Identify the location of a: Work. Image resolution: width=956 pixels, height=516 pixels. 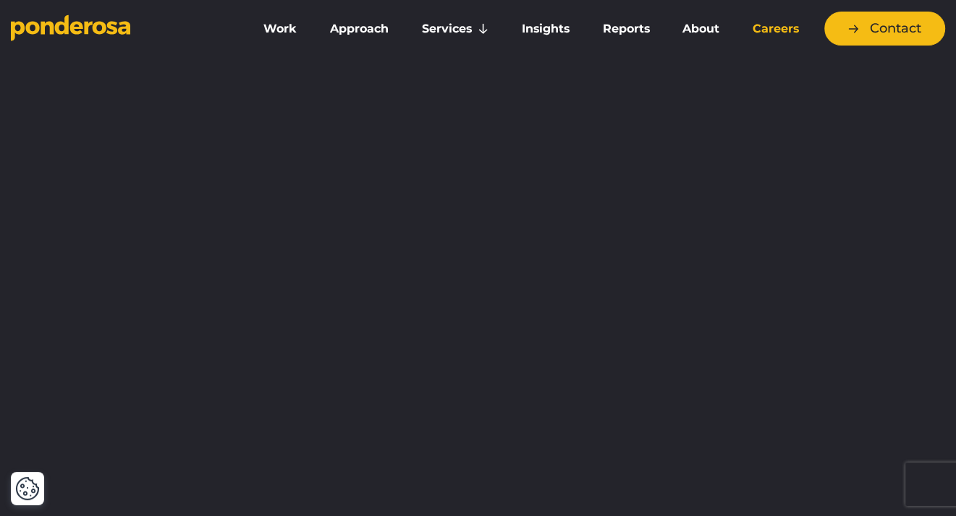
(280, 29).